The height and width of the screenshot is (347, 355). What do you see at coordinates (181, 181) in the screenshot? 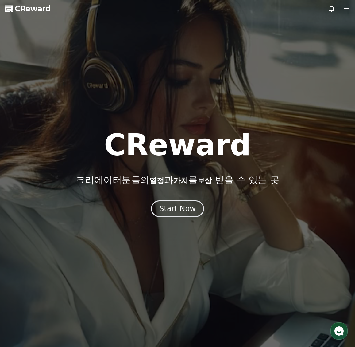
I see `span: 가치` at bounding box center [181, 181].